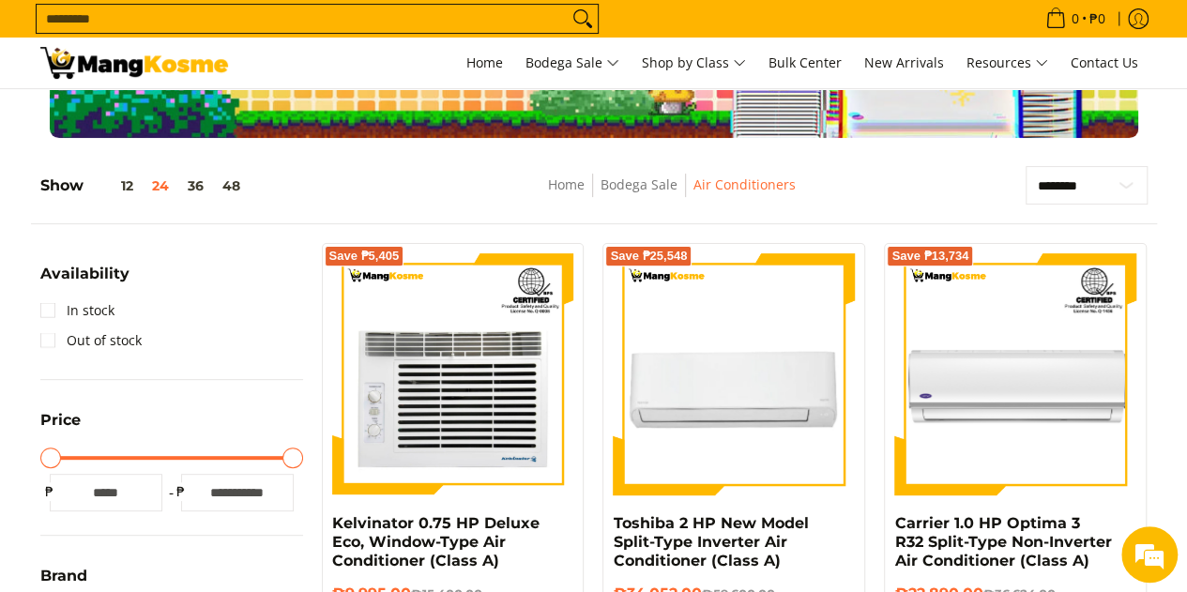 The width and height of the screenshot is (1187, 592). I want to click on button: Search, so click(583, 19).